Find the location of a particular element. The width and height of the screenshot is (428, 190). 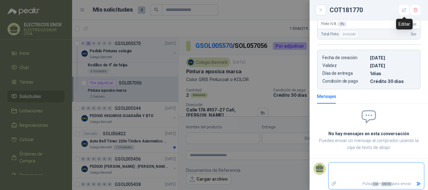

div: COT181770 is located at coordinates (375, 10).